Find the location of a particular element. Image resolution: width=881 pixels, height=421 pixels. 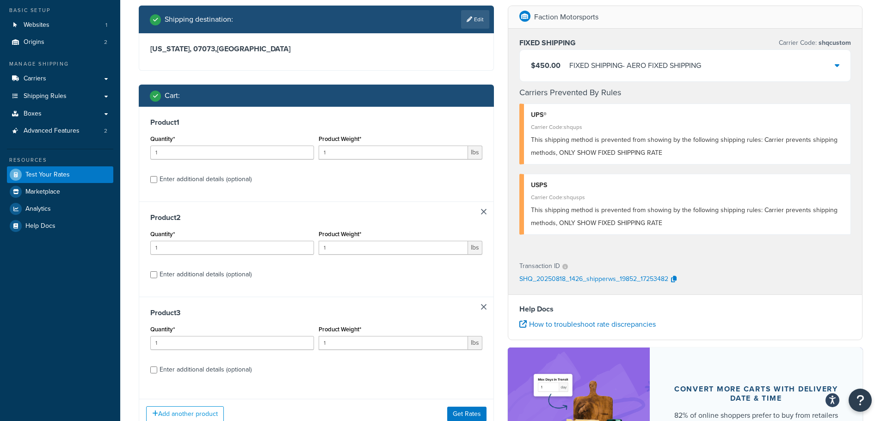

div: USPS is located at coordinates (687, 185).